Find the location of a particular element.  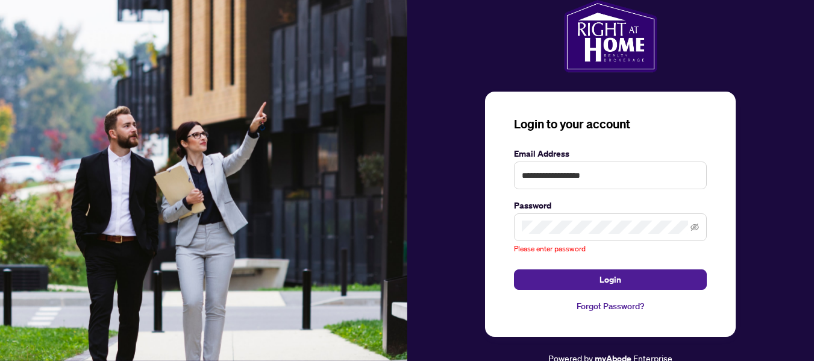

span: Login is located at coordinates (610, 280).